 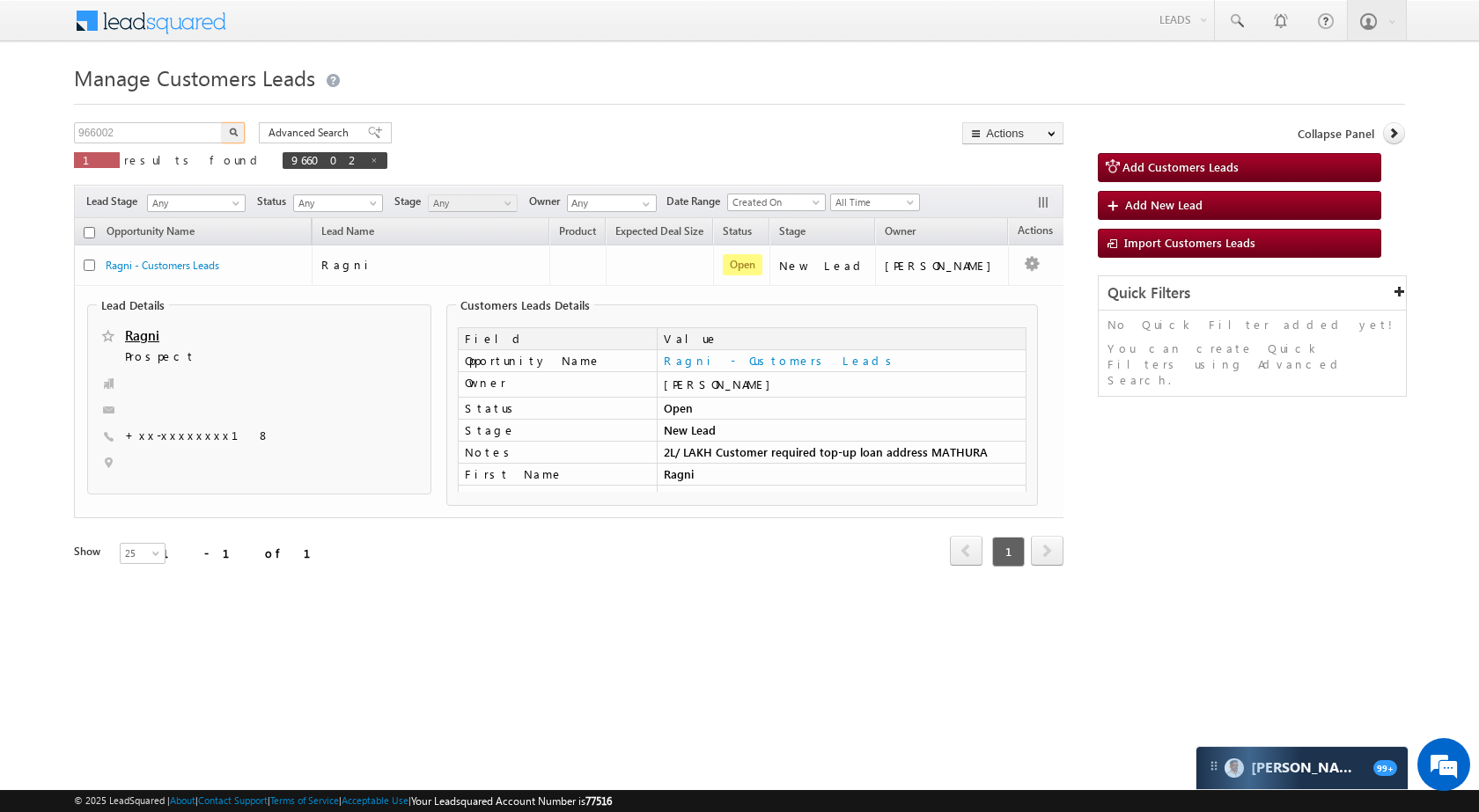 What do you see at coordinates (578, 231) in the screenshot?
I see `span: Product` at bounding box center [578, 231].